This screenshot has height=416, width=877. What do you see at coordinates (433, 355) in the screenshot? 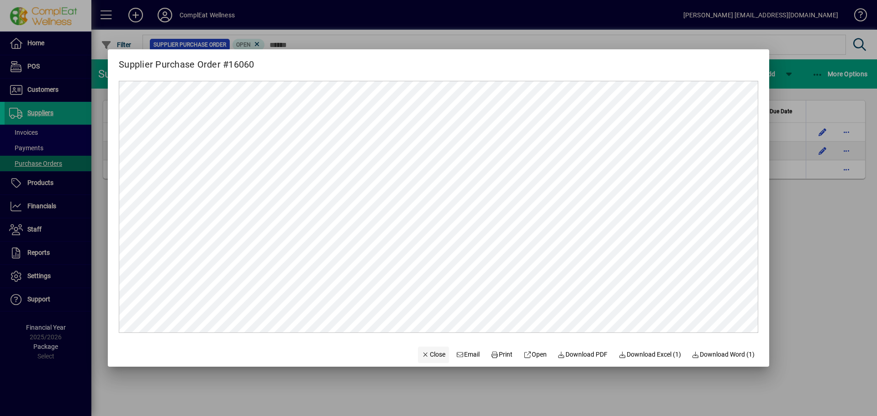
I see `button: Close` at bounding box center [433, 355].